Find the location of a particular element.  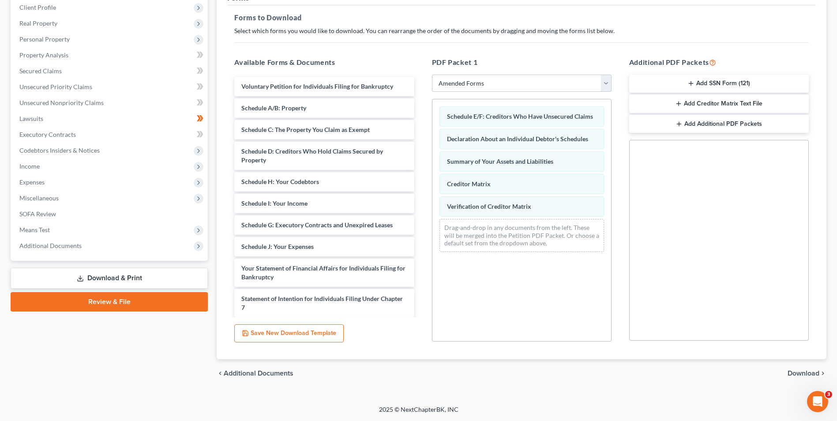

span: Schedule H: Your Codebtors is located at coordinates (280, 181).